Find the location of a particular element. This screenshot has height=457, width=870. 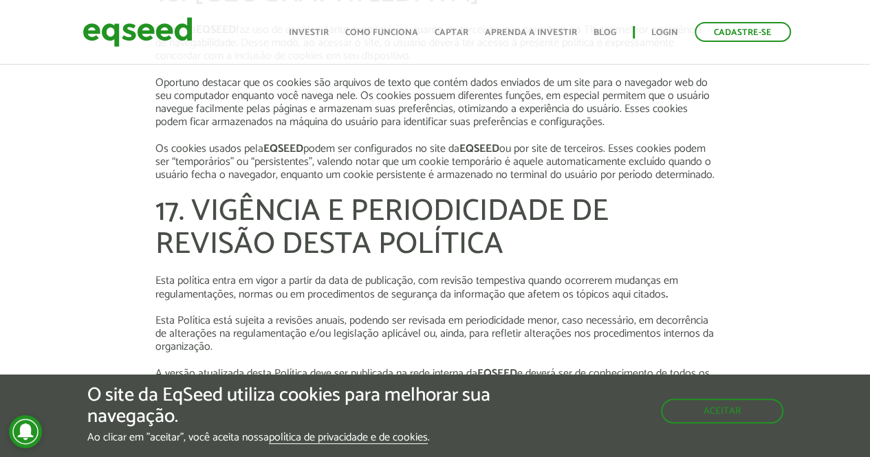

a: política de privacidade e de cookies is located at coordinates (348, 438).